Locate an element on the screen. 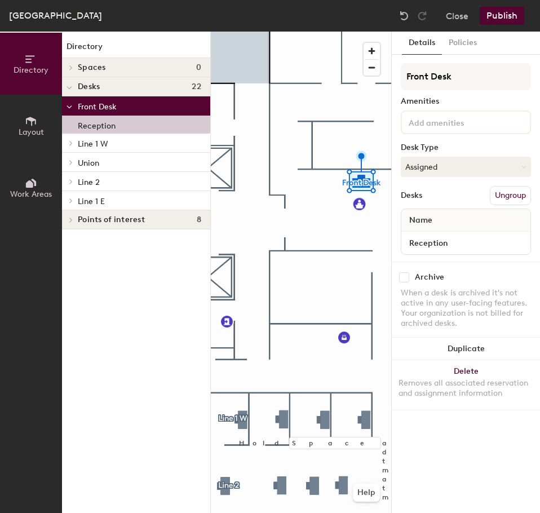  span: Front Desk is located at coordinates (97, 106).